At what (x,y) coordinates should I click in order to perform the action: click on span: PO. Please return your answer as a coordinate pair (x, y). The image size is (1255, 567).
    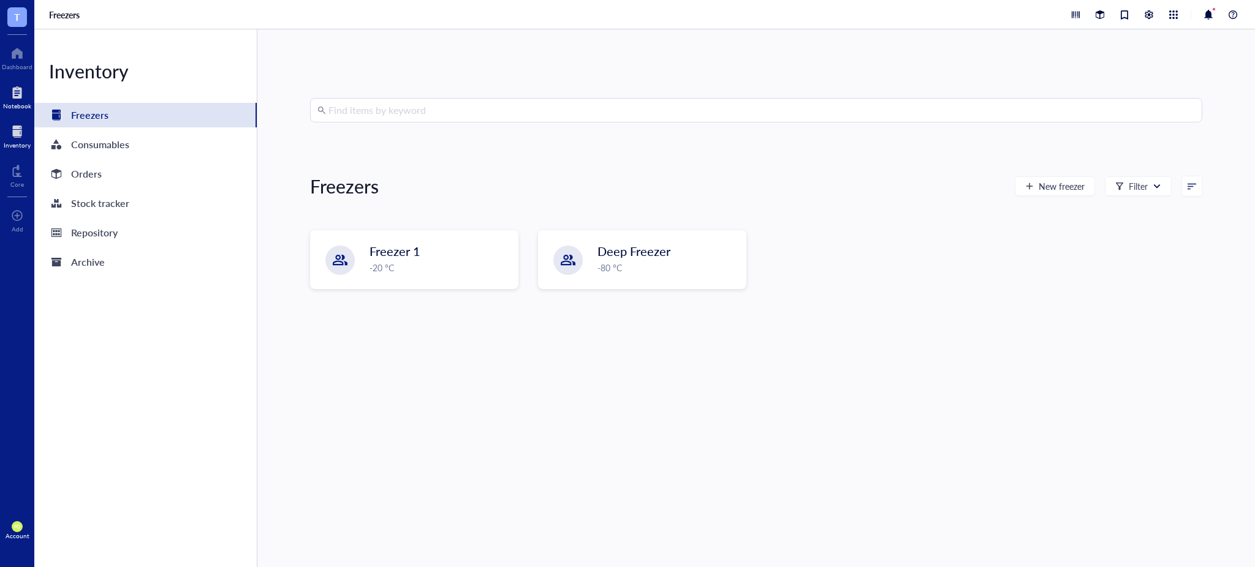
    Looking at the image, I should click on (17, 527).